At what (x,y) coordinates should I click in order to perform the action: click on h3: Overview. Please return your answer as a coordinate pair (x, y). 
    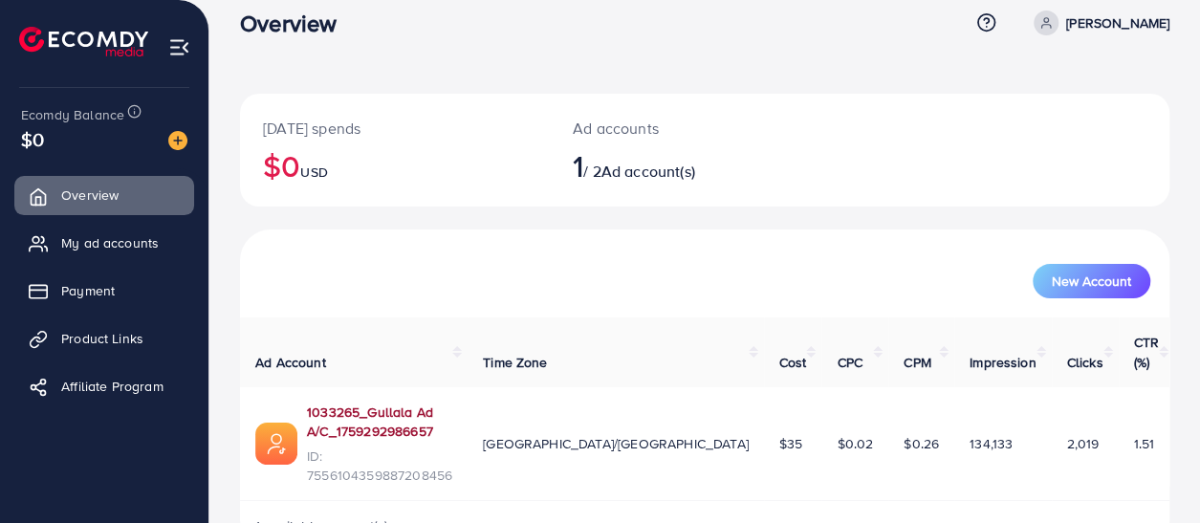
    Looking at the image, I should click on (296, 23).